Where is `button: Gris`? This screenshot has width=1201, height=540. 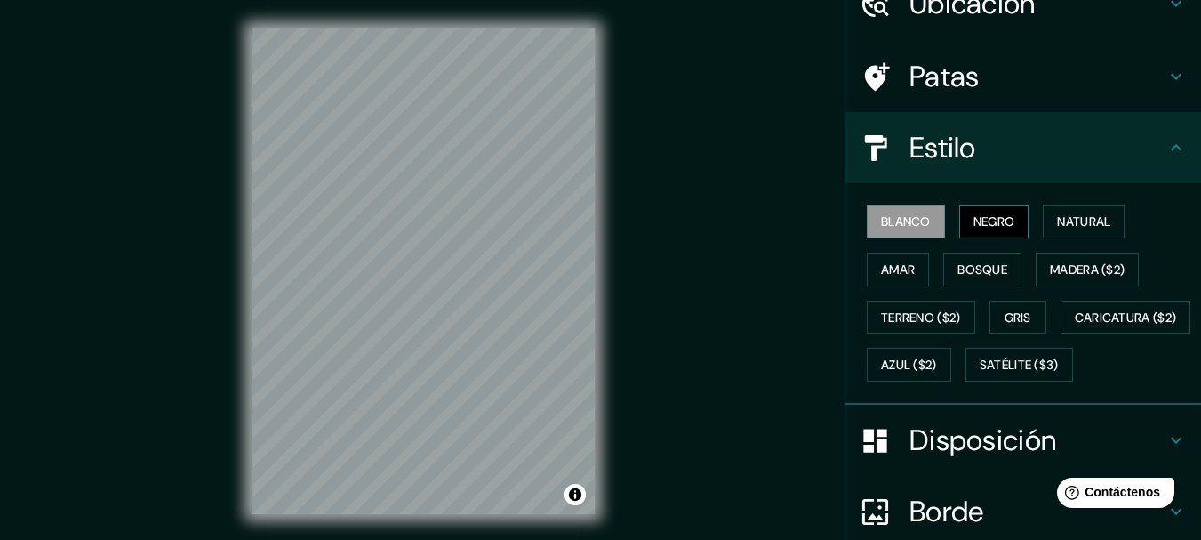 button: Gris is located at coordinates (1018, 317).